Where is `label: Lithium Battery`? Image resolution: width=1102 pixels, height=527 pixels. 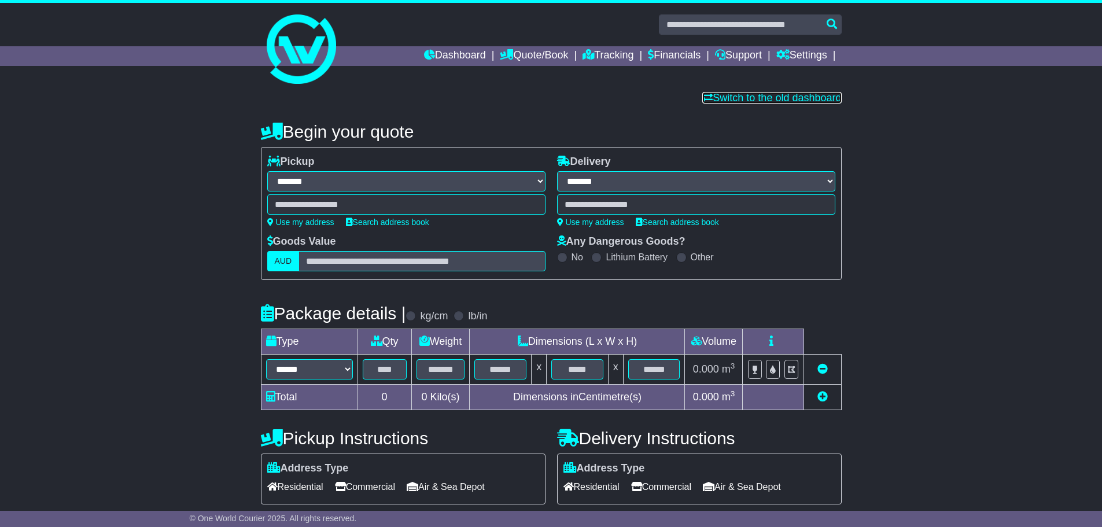 label: Lithium Battery is located at coordinates (636, 257).